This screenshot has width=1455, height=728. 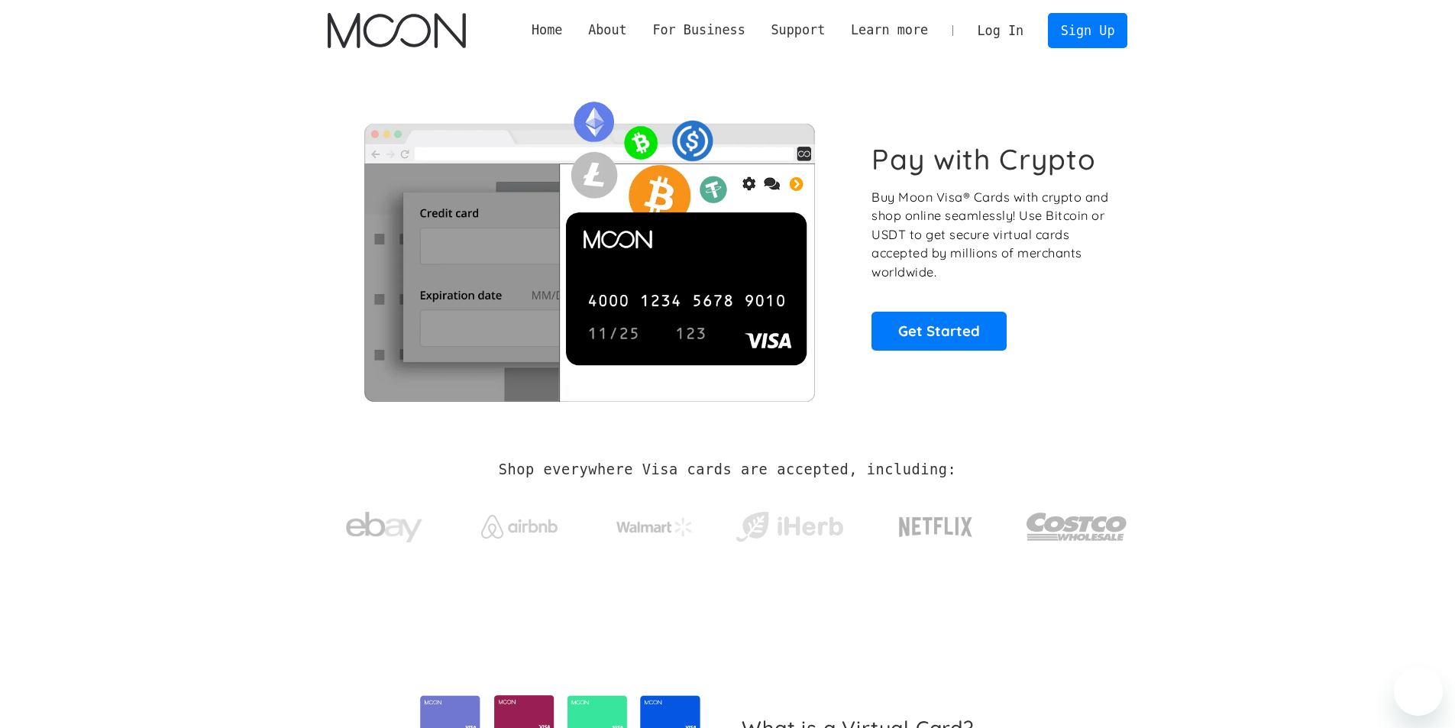 What do you see at coordinates (547, 30) in the screenshot?
I see `a: Home` at bounding box center [547, 30].